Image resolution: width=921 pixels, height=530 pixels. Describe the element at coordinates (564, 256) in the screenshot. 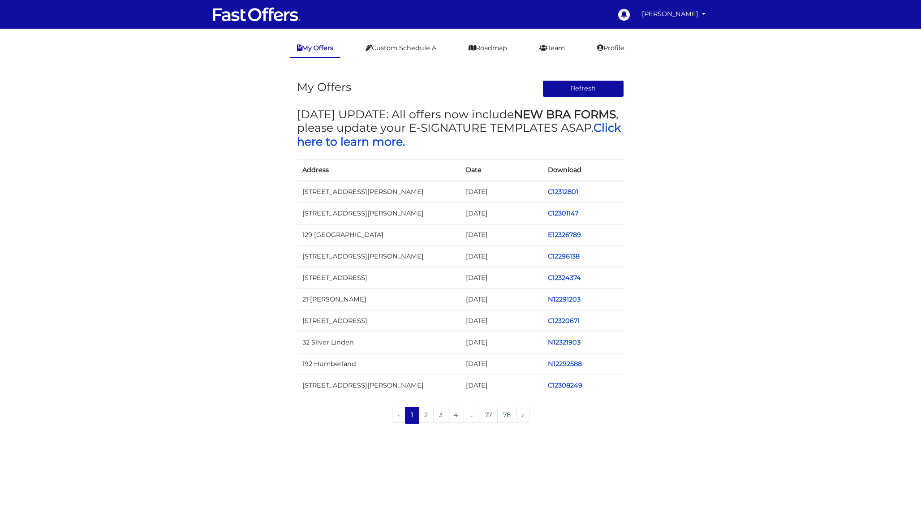

I see `a: C12296138` at that location.